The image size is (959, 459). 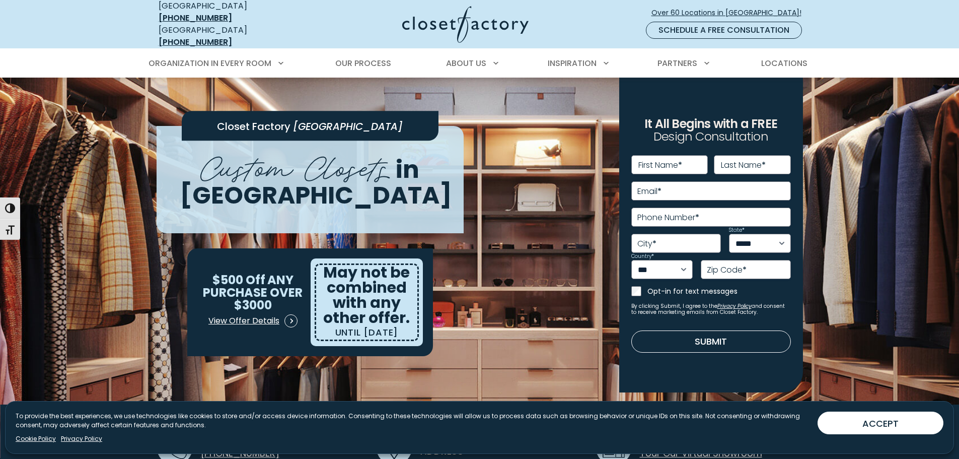 What do you see at coordinates (785, 63) in the screenshot?
I see `span: Locations` at bounding box center [785, 63].